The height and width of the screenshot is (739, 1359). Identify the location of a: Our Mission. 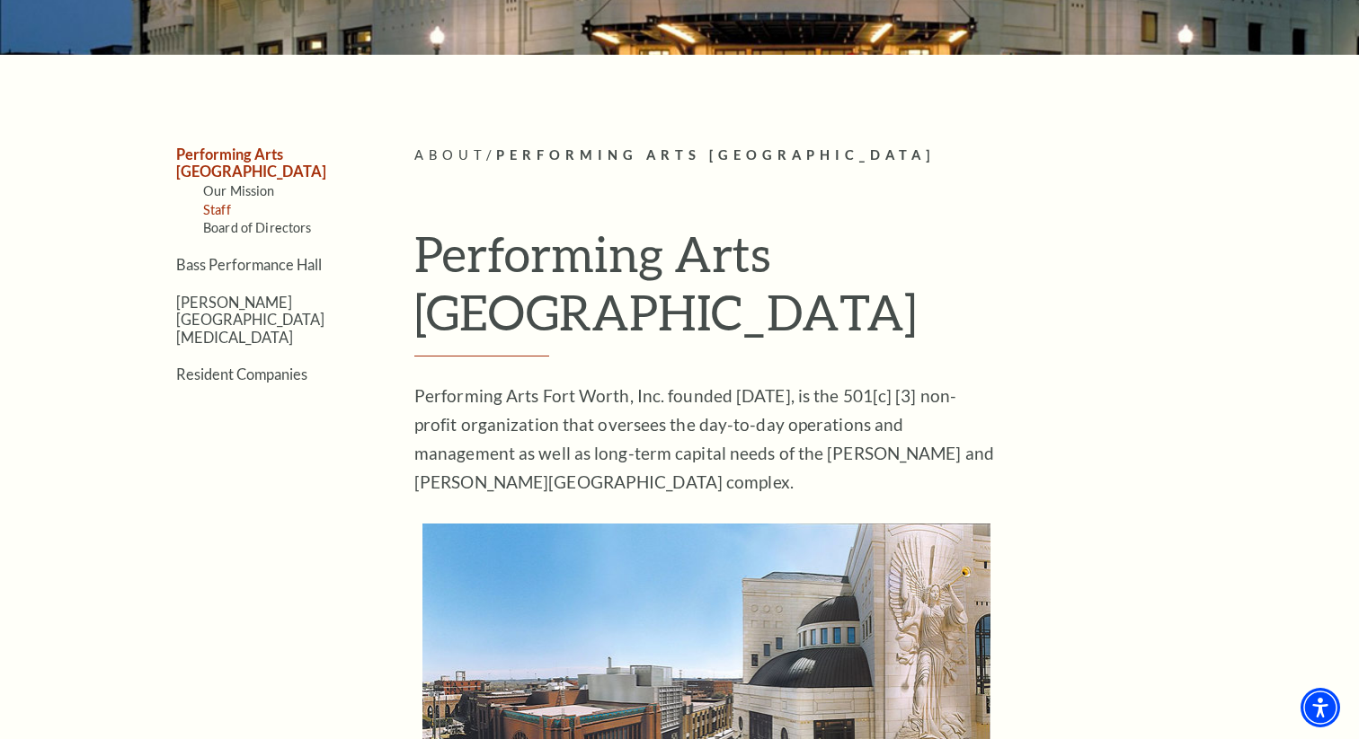
(239, 190).